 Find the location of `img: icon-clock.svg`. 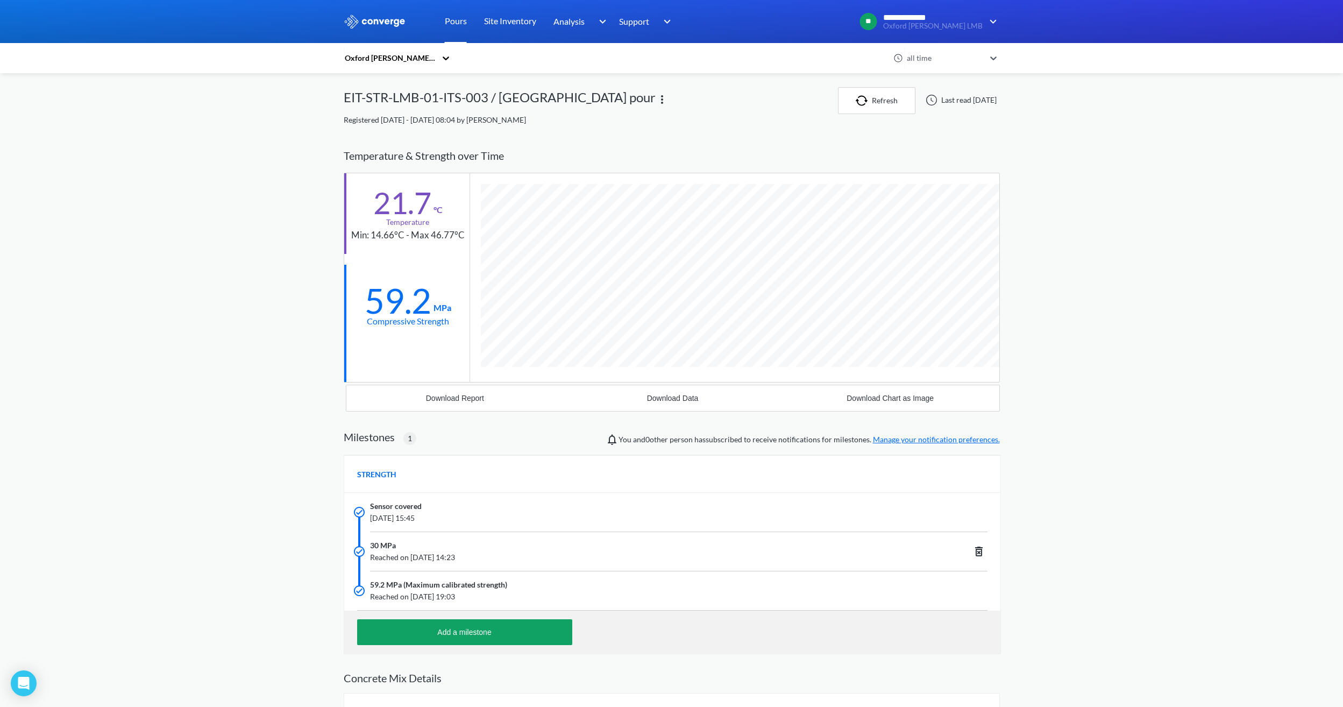

img: icon-clock.svg is located at coordinates (898, 58).